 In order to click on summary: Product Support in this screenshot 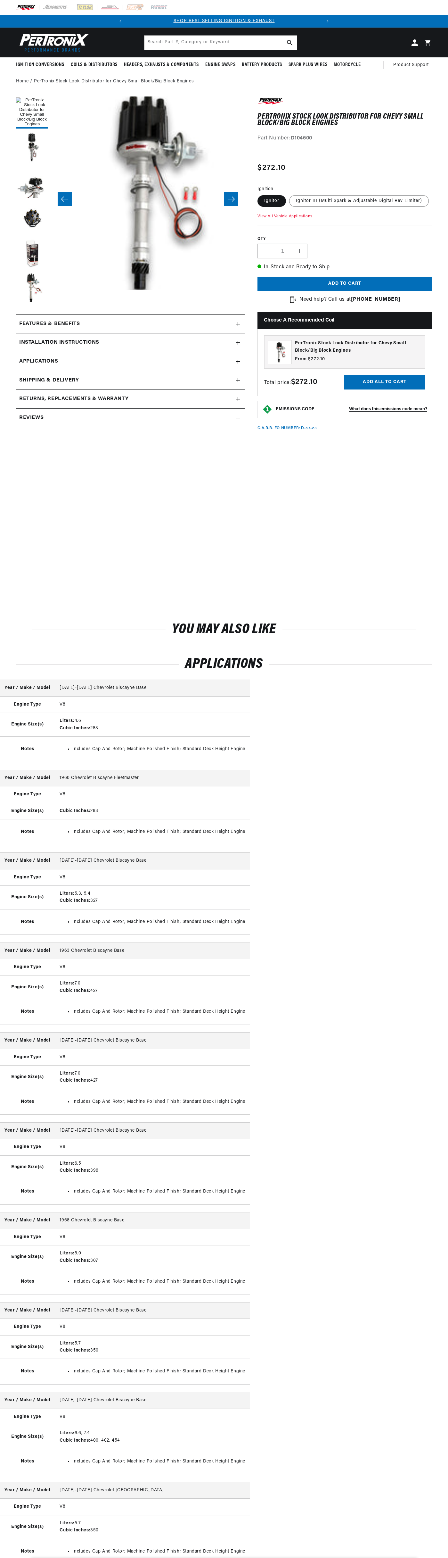, I will do `click(413, 65)`.